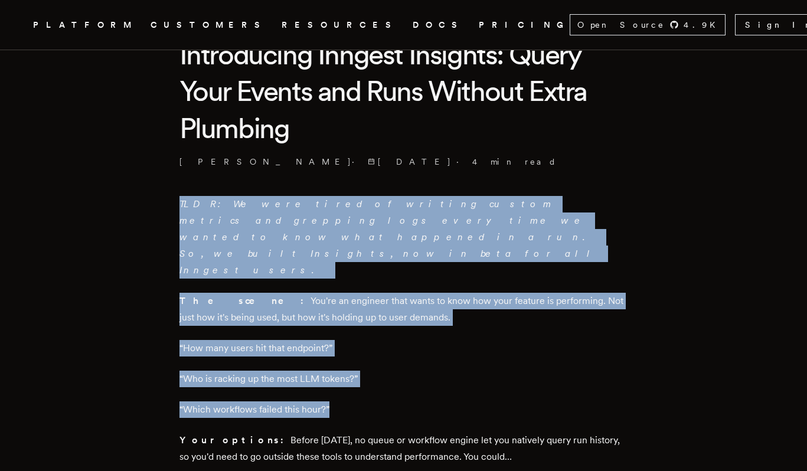 Image resolution: width=807 pixels, height=471 pixels. Describe the element at coordinates (209, 25) in the screenshot. I see `a: CUSTOMERS` at that location.